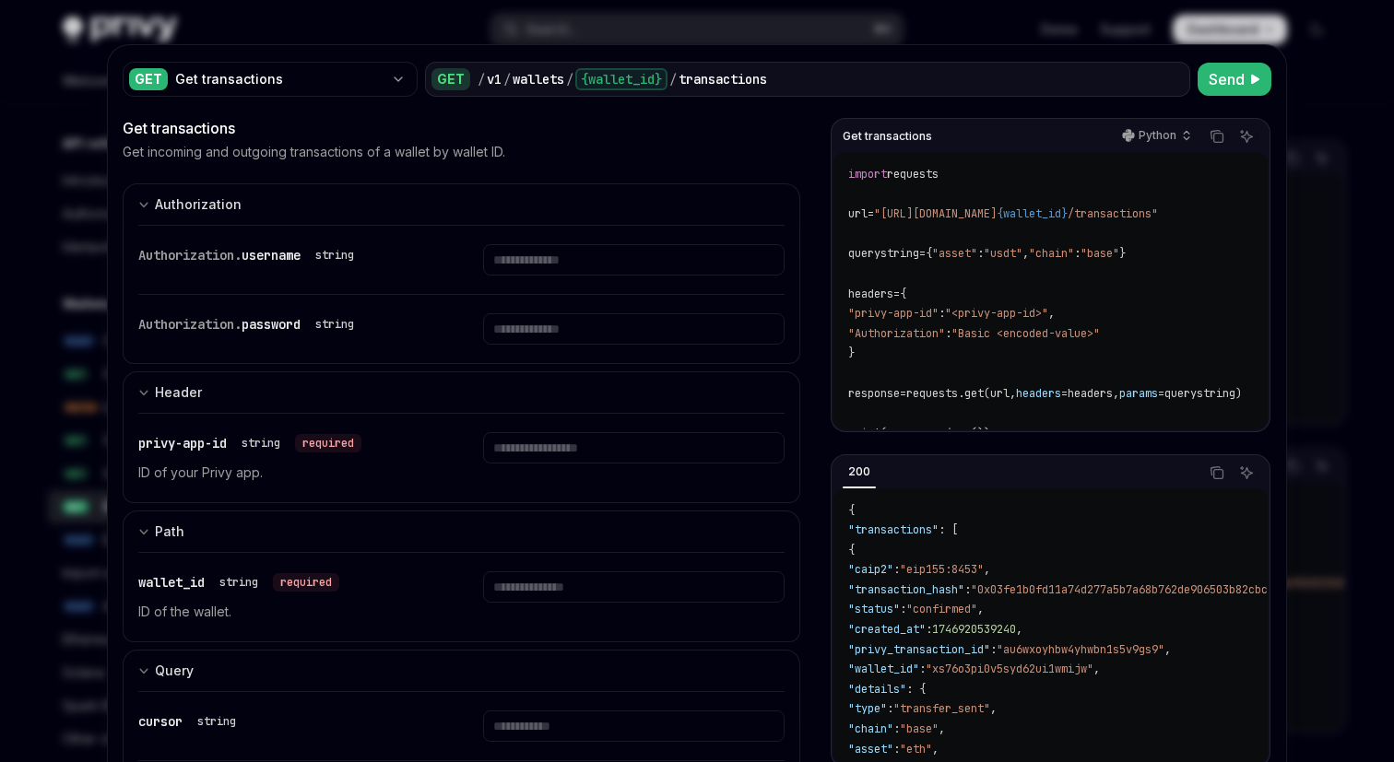 The width and height of the screenshot is (1394, 762). I want to click on span: privy-app-id, so click(182, 443).